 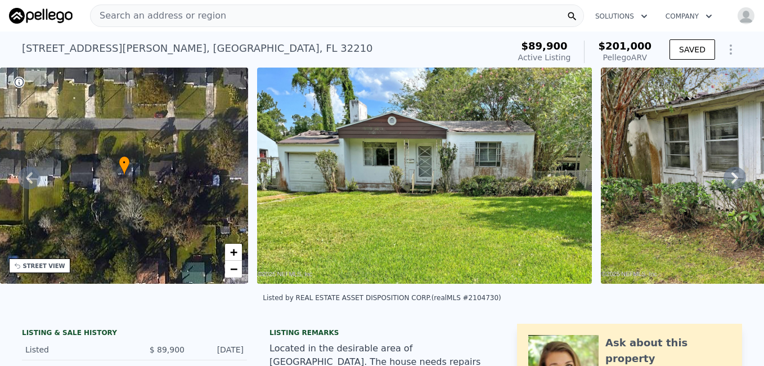 What do you see at coordinates (44, 266) in the screenshot?
I see `div: STREET VIEW` at bounding box center [44, 266].